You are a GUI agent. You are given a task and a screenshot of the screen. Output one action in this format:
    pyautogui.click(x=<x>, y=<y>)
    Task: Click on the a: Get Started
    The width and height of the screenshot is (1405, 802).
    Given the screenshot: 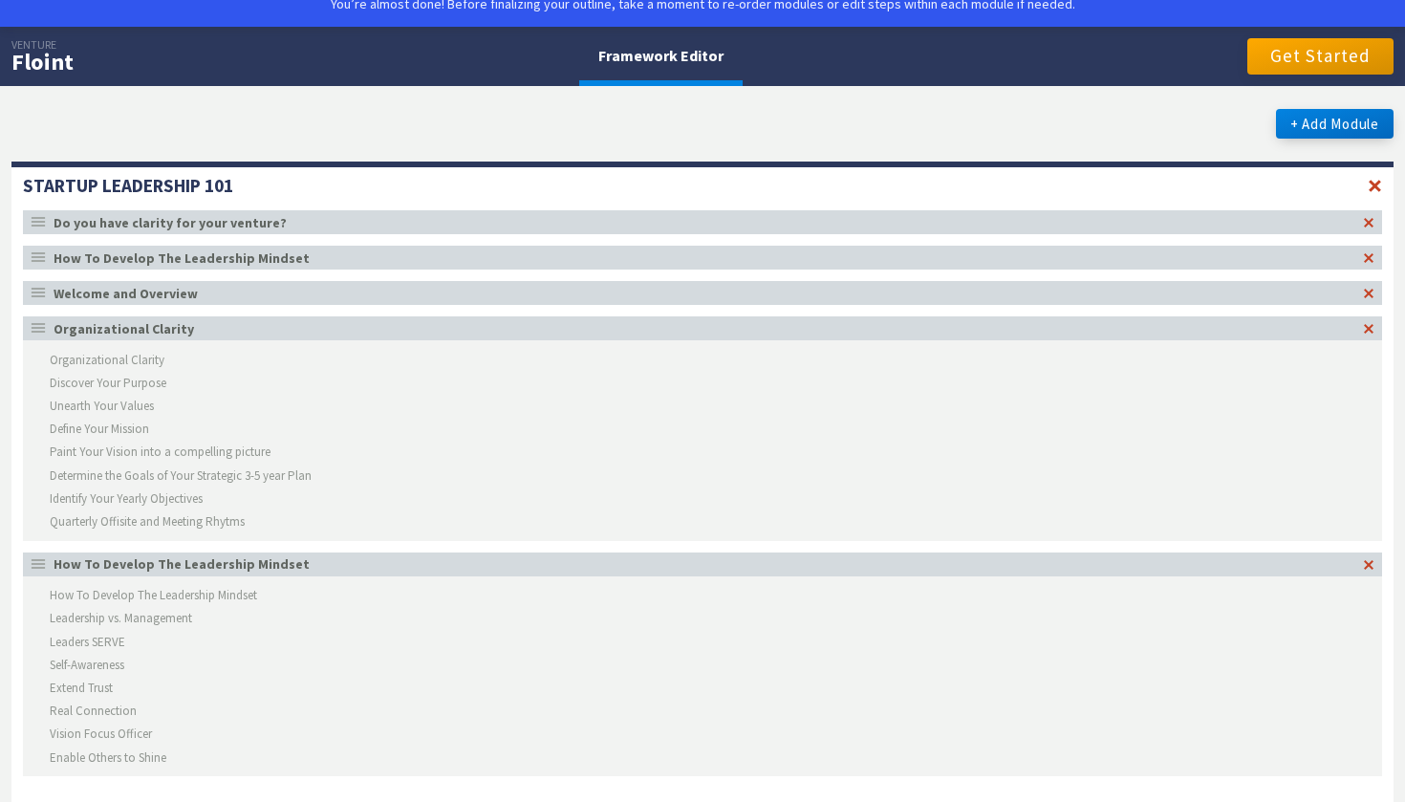 What is the action you would take?
    pyautogui.click(x=1320, y=56)
    